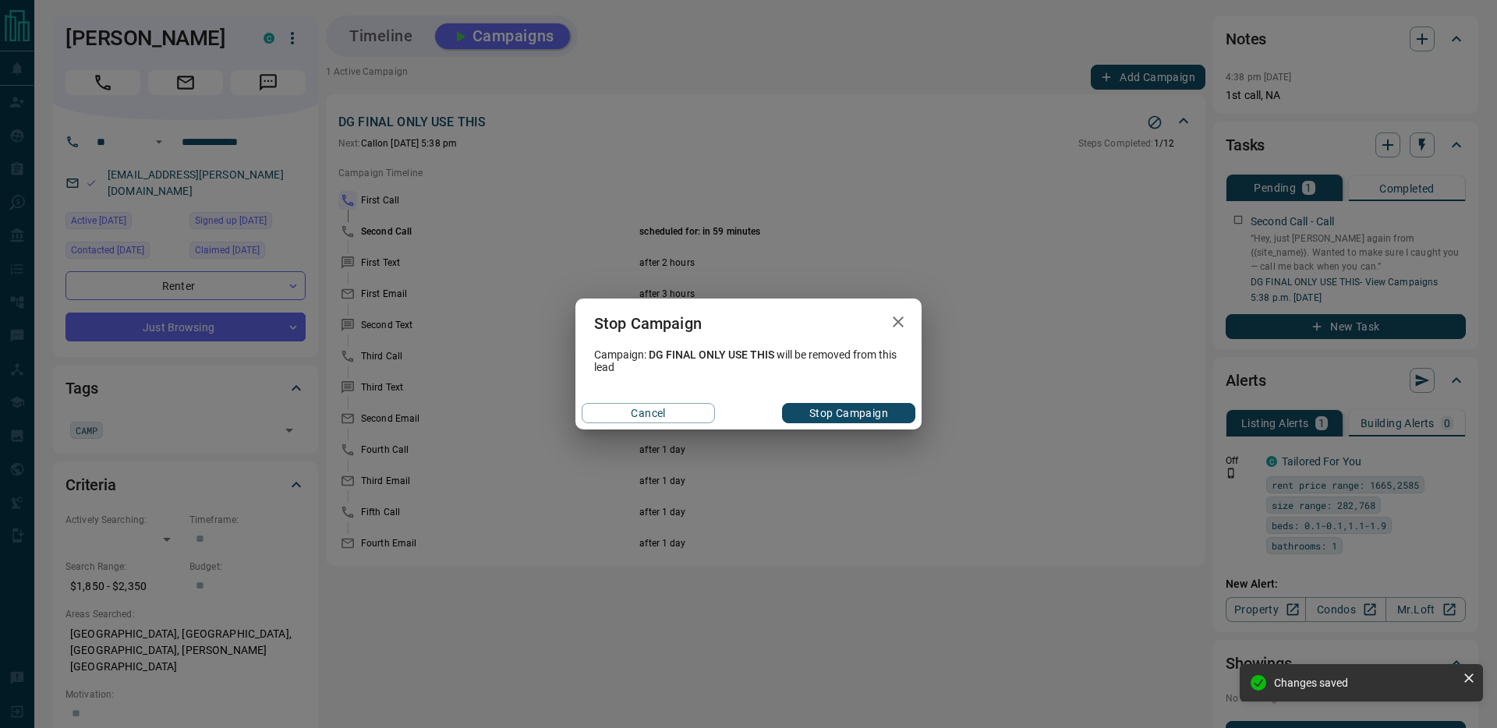  What do you see at coordinates (711, 355) in the screenshot?
I see `span: DG FINAL ONLY USE THIS` at bounding box center [711, 355].